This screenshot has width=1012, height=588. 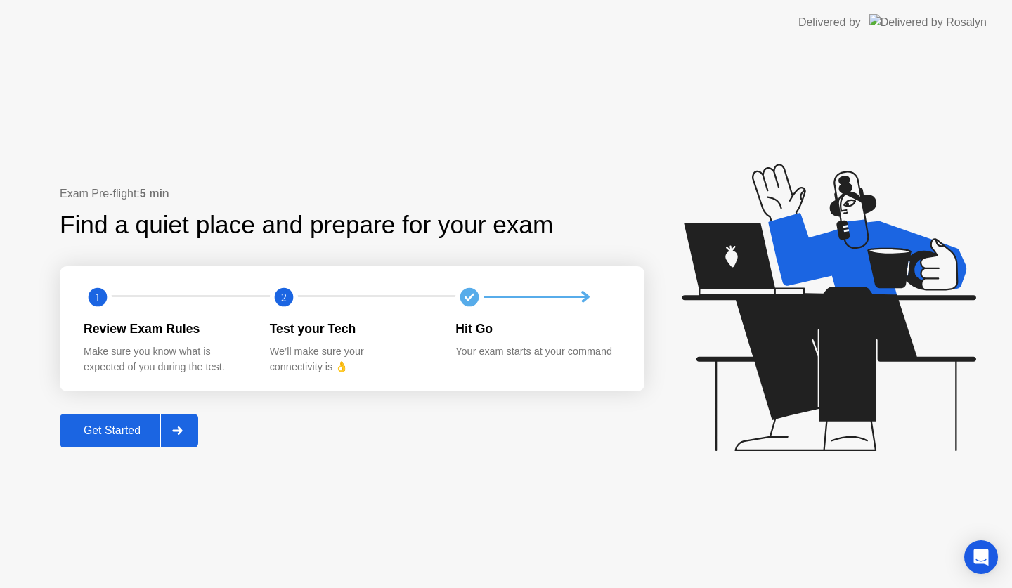 I want to click on text: 1, so click(x=98, y=297).